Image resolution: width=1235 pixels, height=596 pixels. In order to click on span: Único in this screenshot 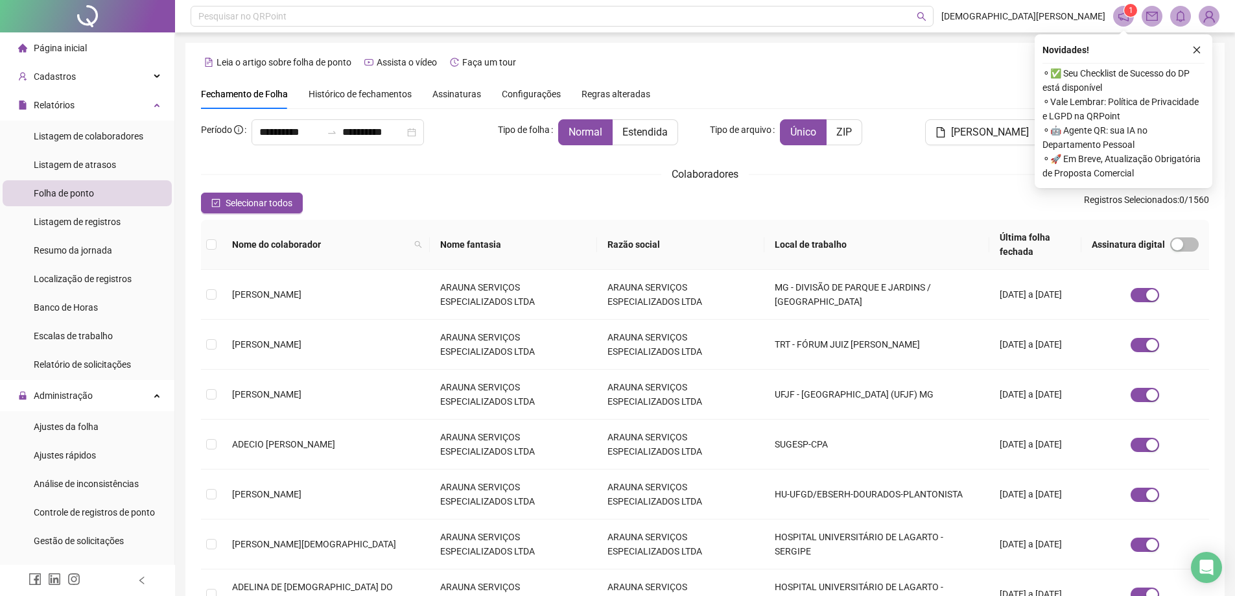, I will do `click(803, 132)`.